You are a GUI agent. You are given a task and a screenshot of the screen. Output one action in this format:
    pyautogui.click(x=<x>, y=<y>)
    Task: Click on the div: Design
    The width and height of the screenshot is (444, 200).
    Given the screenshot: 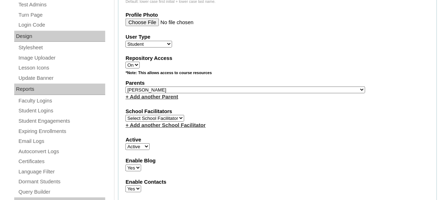 What is the action you would take?
    pyautogui.click(x=60, y=37)
    